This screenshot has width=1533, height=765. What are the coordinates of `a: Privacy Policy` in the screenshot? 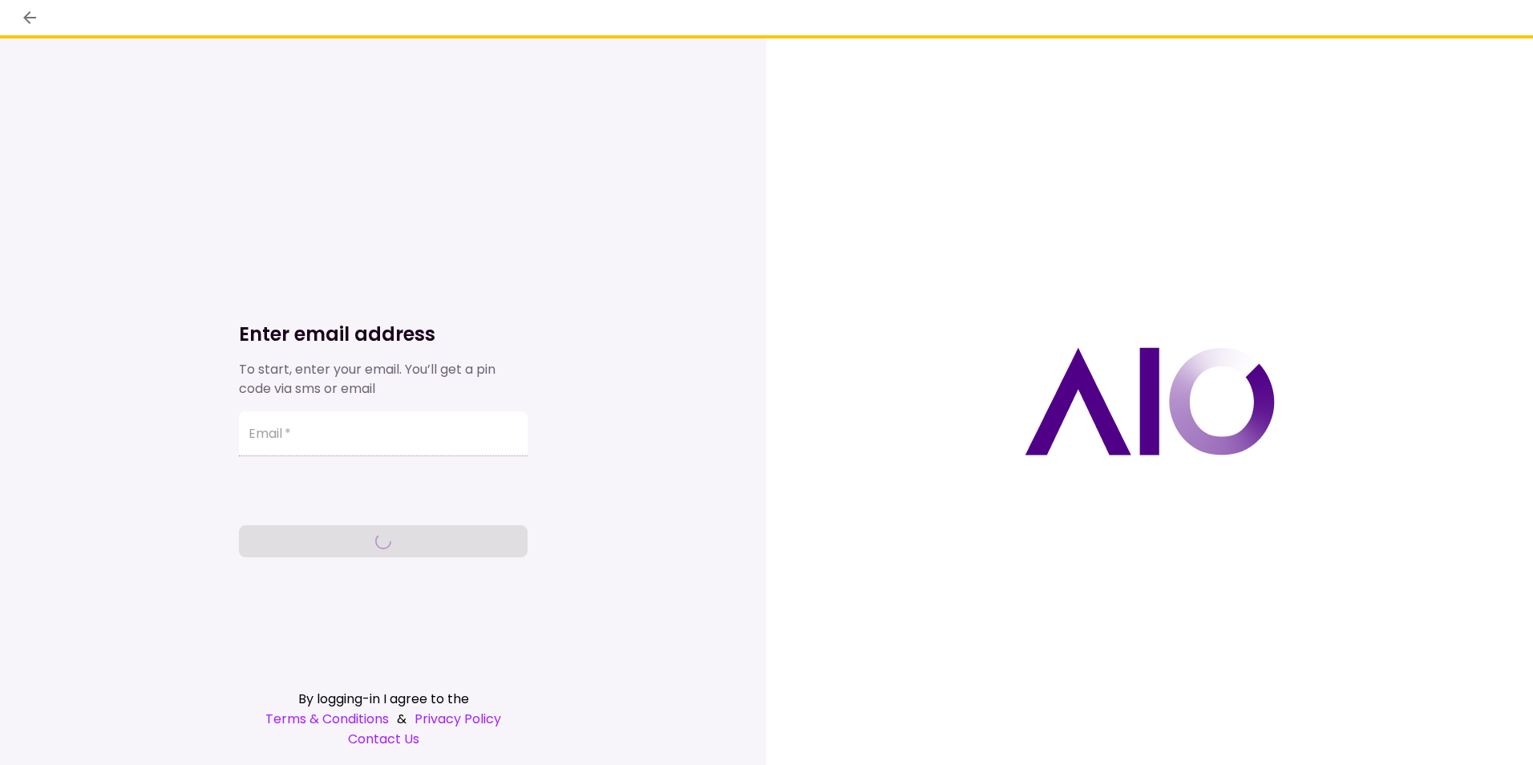 It's located at (458, 718).